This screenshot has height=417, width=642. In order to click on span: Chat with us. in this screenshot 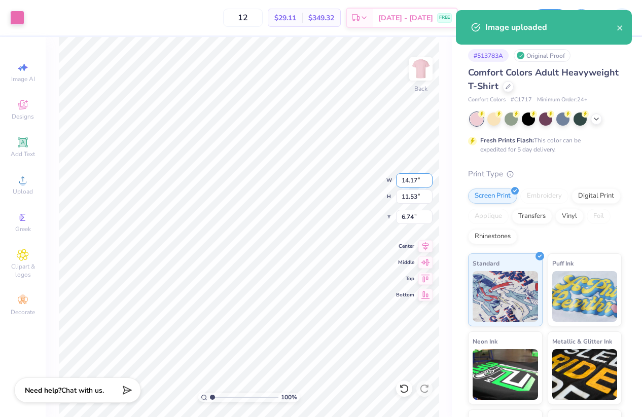, I will do `click(83, 390)`.